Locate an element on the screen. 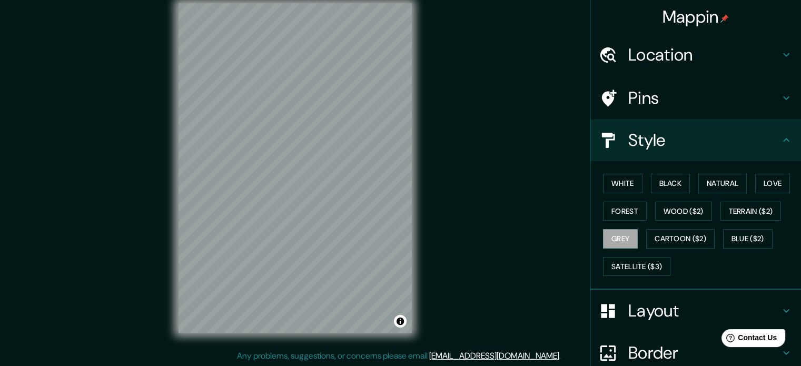  button: Blue ($2) is located at coordinates (747, 238).